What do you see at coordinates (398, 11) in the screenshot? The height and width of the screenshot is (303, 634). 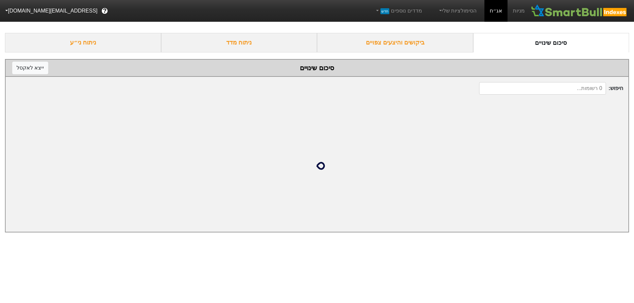 I see `a: מדדים נוספיםחדש` at bounding box center [398, 11].